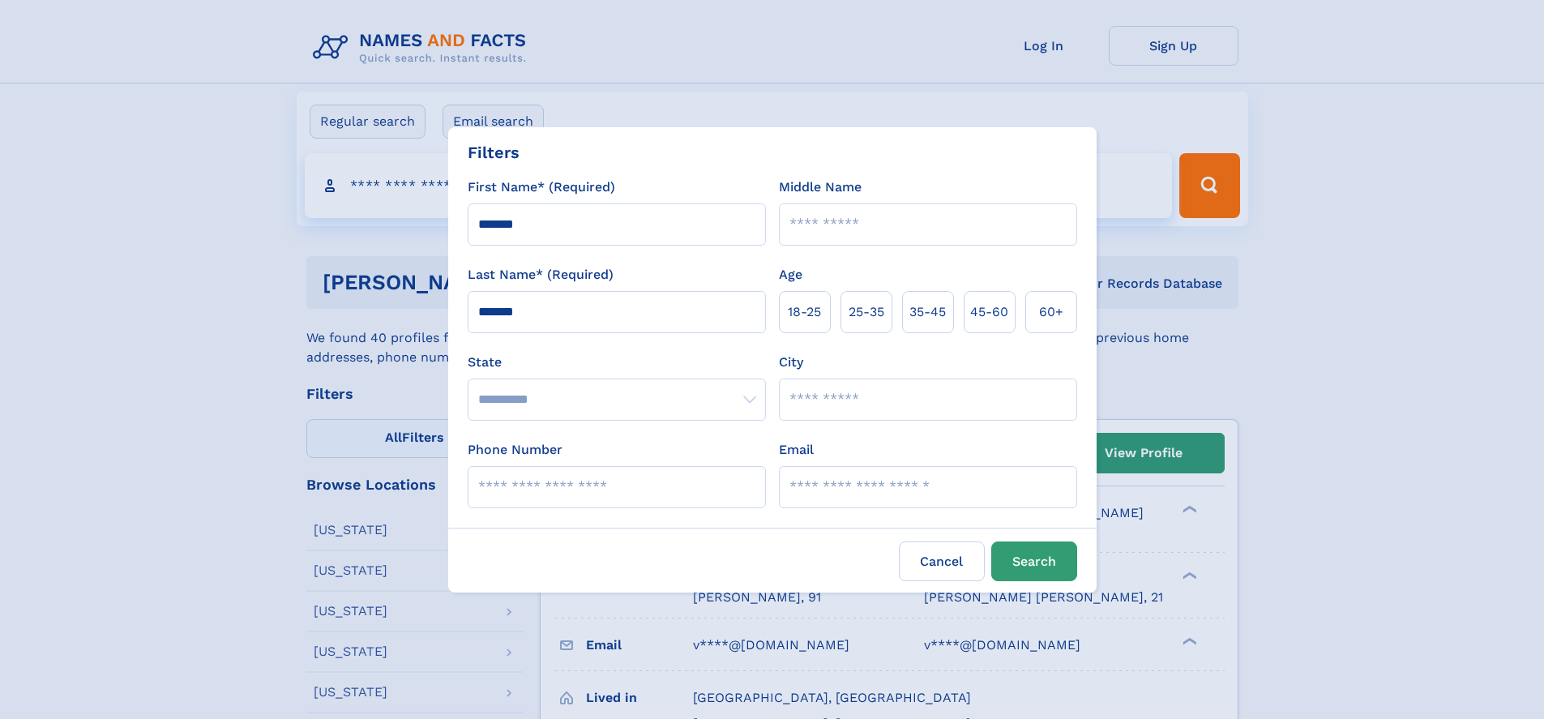  Describe the element at coordinates (927, 312) in the screenshot. I see `span: 35‑45` at that location.